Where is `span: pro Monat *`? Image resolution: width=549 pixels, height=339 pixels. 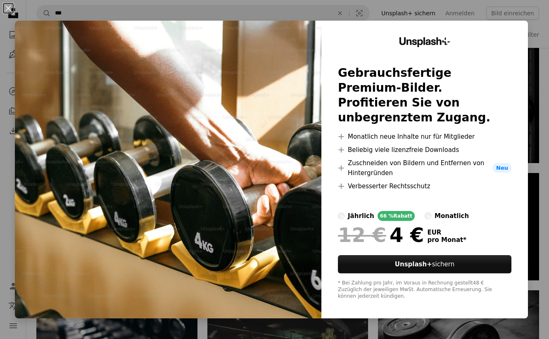
span: pro Monat * is located at coordinates (447, 240).